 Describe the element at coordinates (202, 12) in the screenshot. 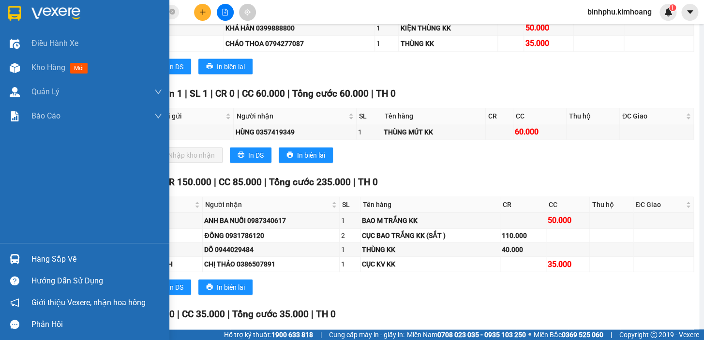

I see `button: plus` at that location.